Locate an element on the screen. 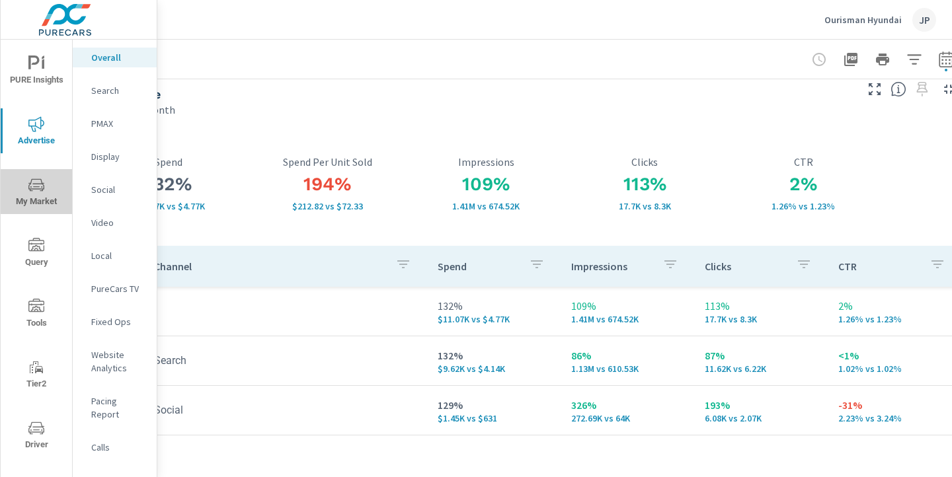  div: Social is located at coordinates (114, 190).